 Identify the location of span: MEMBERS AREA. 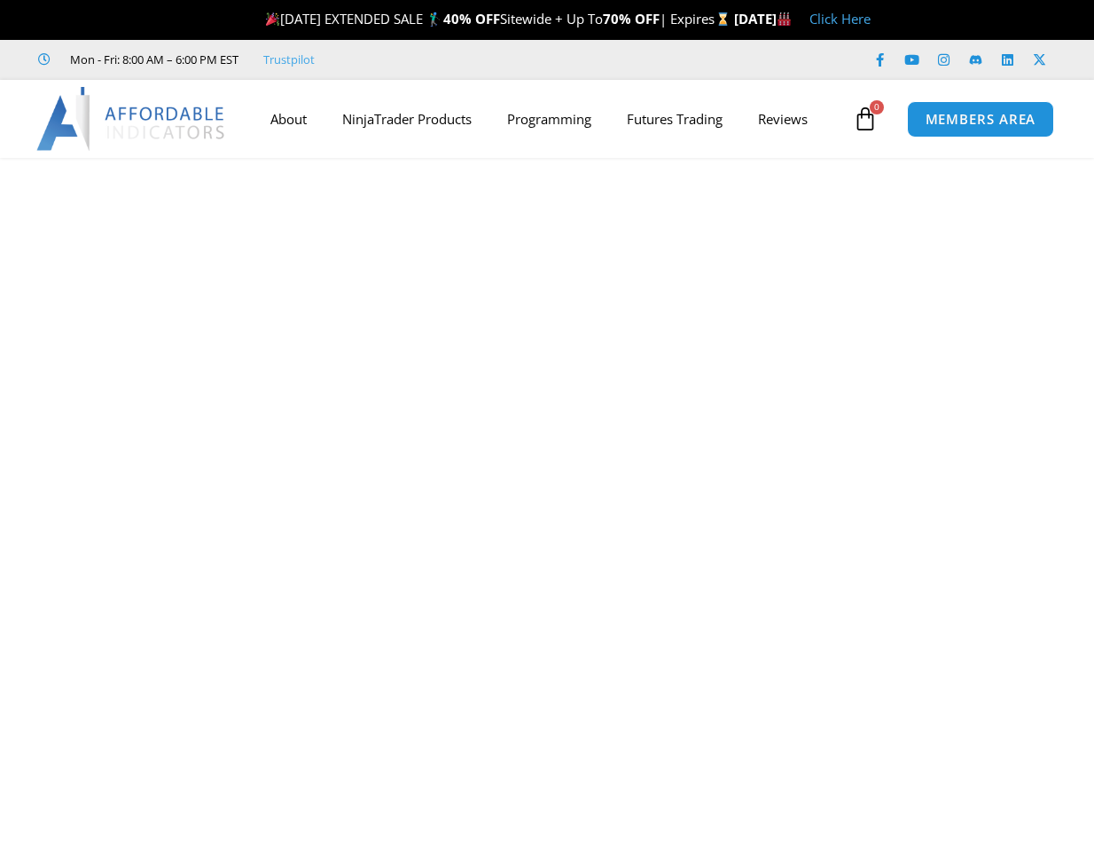
(981, 119).